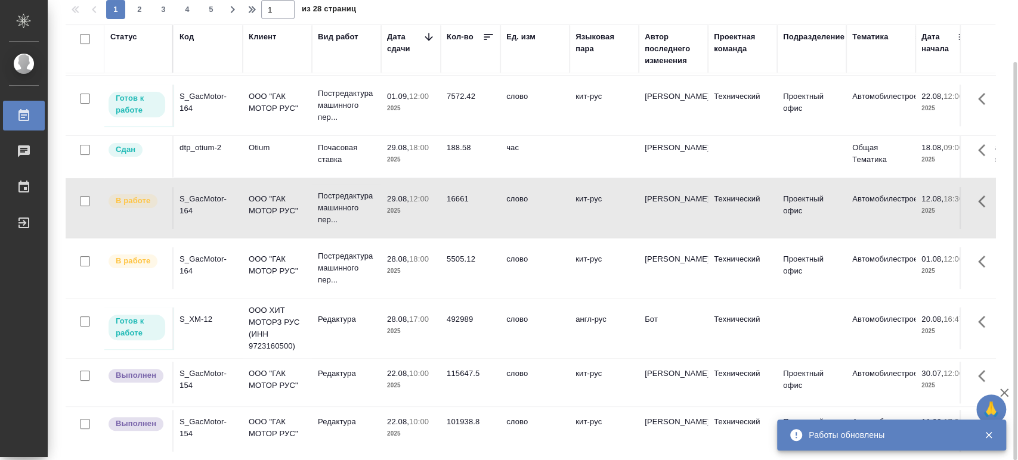 This screenshot has height=460, width=1018. Describe the element at coordinates (471, 431) in the screenshot. I see `td: 101938.8` at that location.